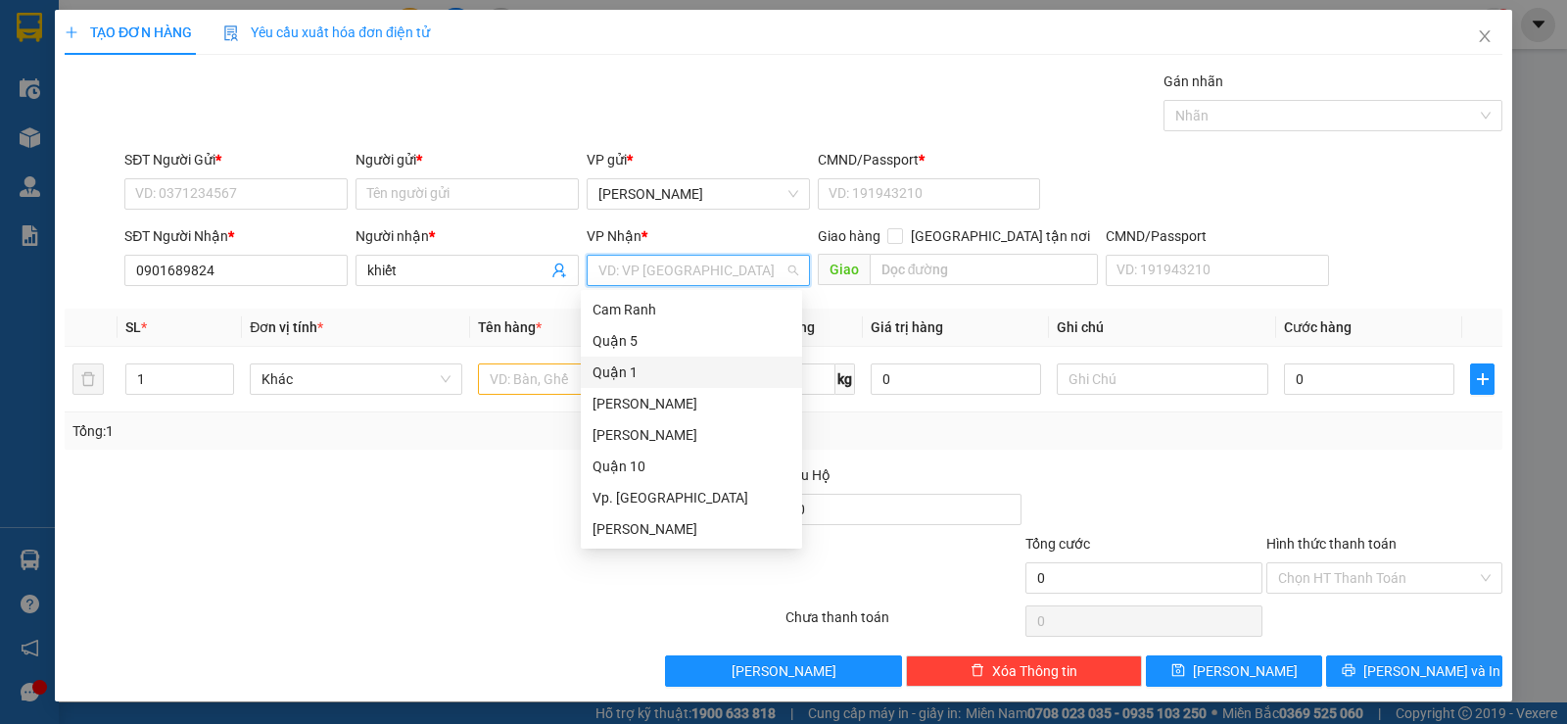  What do you see at coordinates (355, 379) in the screenshot?
I see `span: Khác` at bounding box center [355, 379].